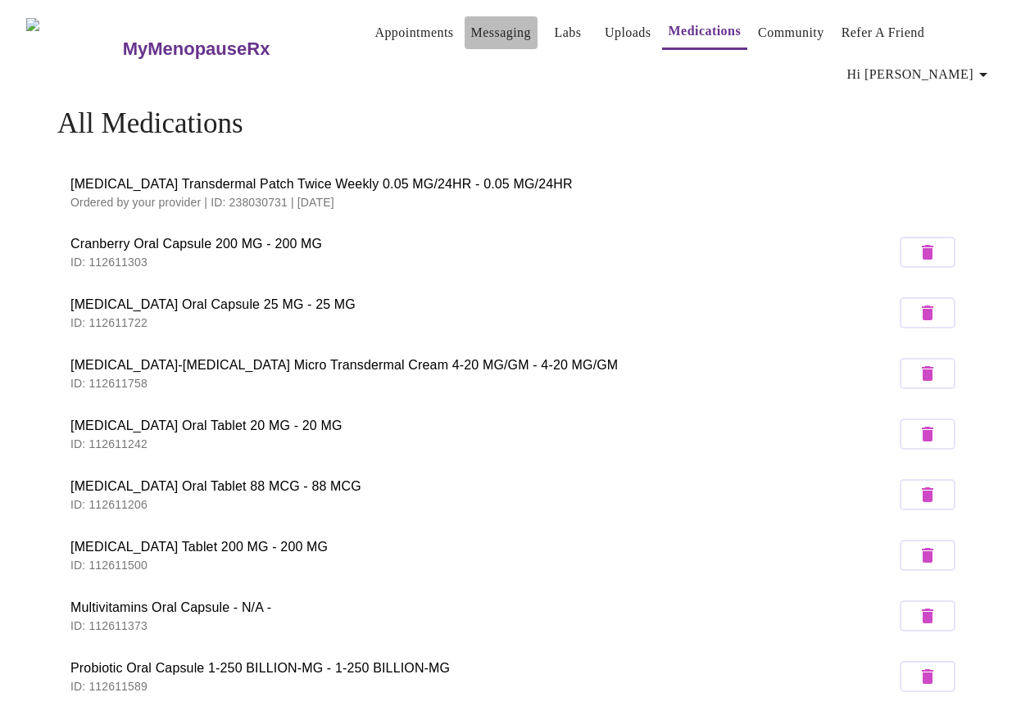 This screenshot has height=706, width=1030. I want to click on button: Refer a Friend, so click(883, 33).